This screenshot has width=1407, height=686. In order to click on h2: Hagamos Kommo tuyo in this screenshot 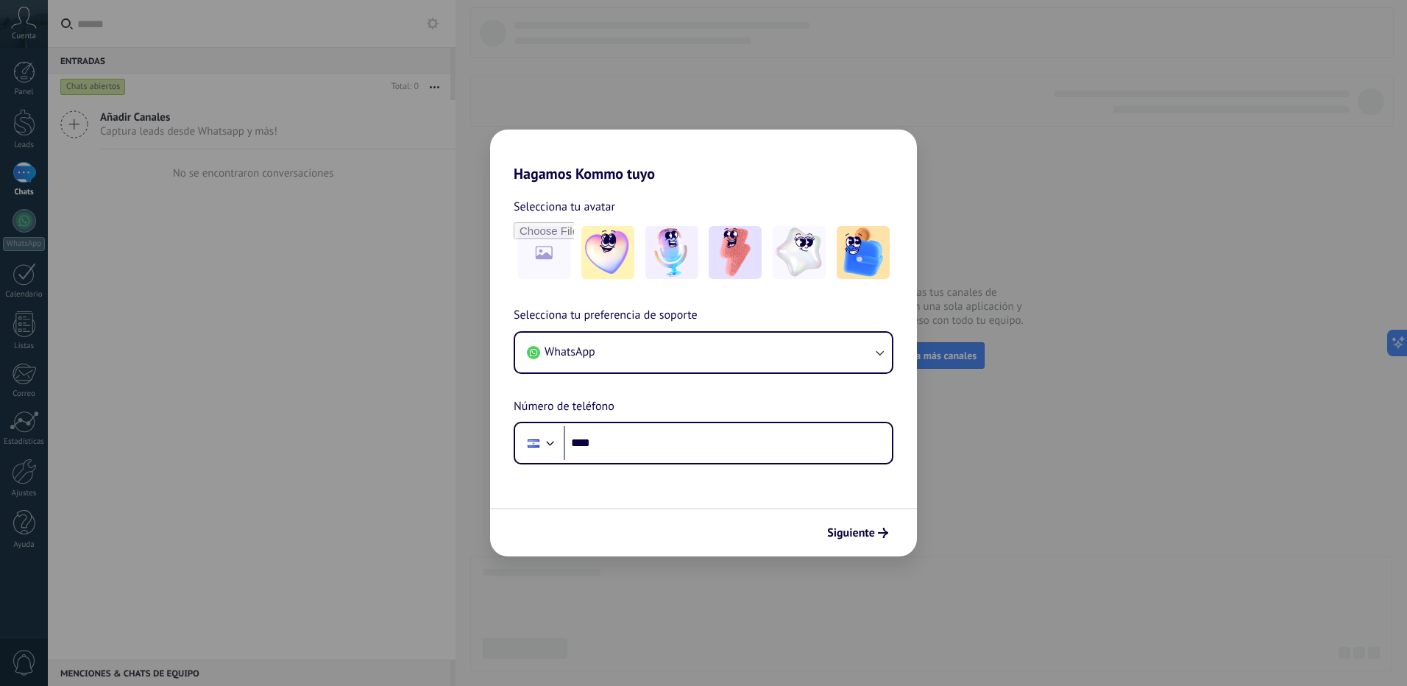, I will do `click(704, 156)`.